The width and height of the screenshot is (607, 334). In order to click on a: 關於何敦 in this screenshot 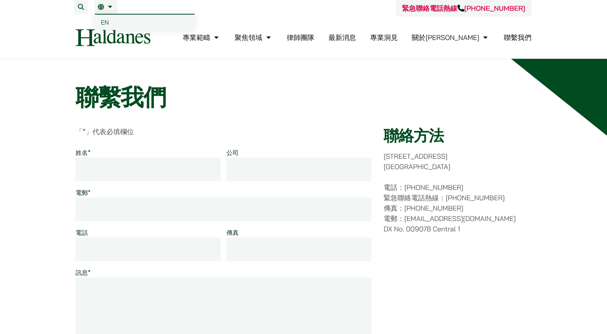, I will do `click(451, 37)`.